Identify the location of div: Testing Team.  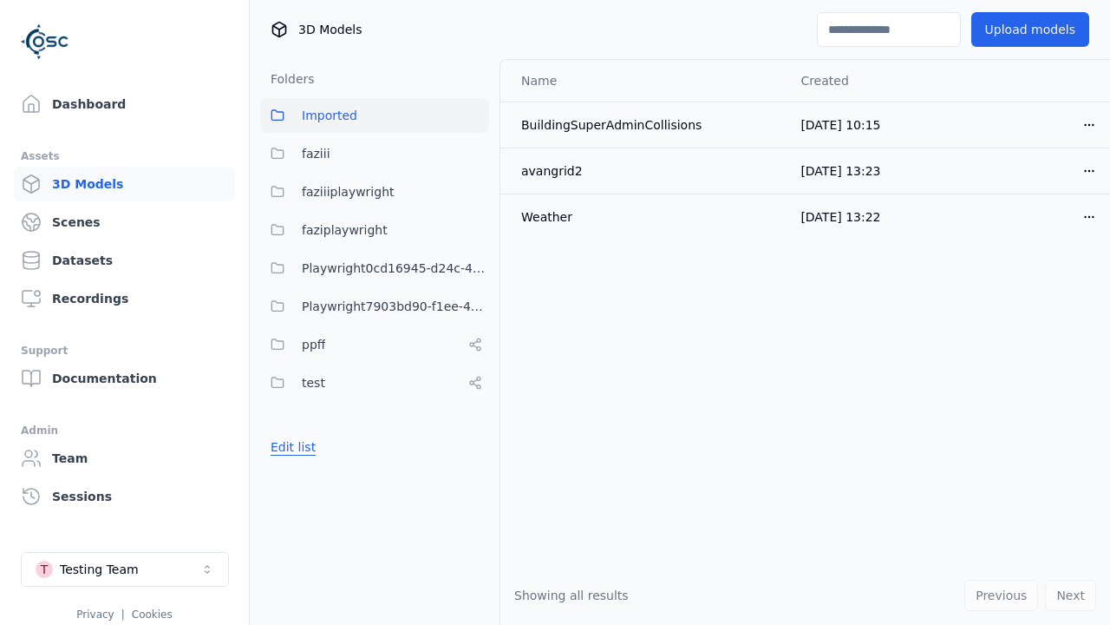
(99, 569).